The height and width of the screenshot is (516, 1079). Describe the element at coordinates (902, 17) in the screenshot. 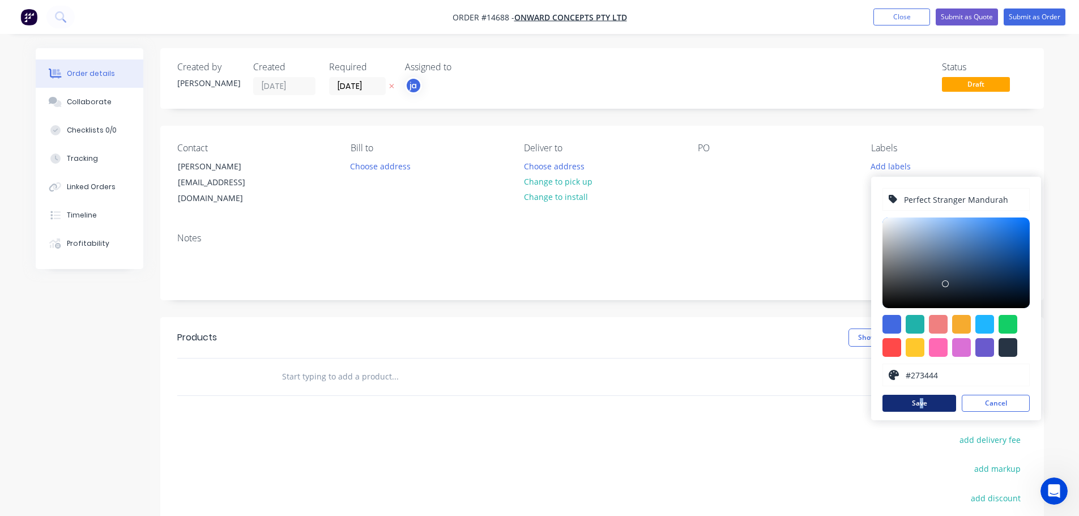

I see `button: Close` at that location.